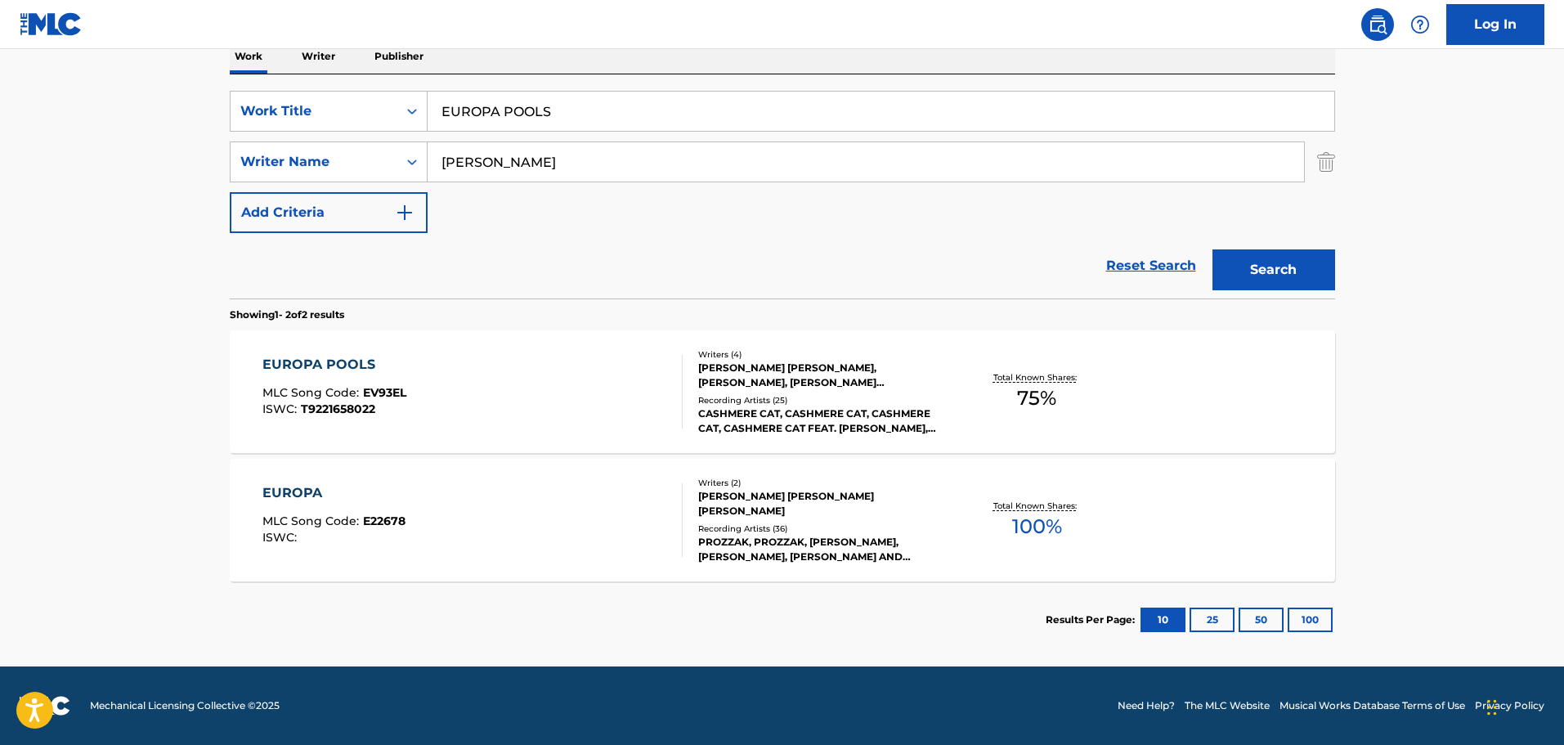 The width and height of the screenshot is (1564, 745). I want to click on div: Work Title, so click(314, 111).